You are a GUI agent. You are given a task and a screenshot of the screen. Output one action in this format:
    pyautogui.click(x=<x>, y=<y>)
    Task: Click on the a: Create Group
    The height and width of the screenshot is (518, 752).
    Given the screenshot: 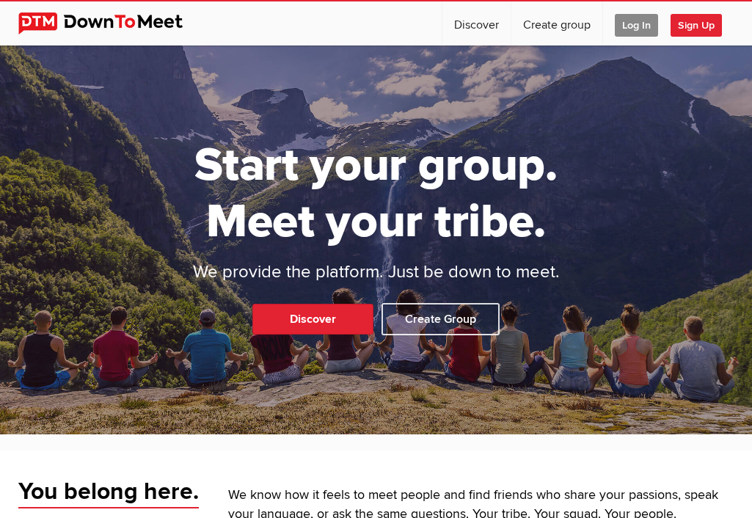 What is the action you would take?
    pyautogui.click(x=440, y=319)
    